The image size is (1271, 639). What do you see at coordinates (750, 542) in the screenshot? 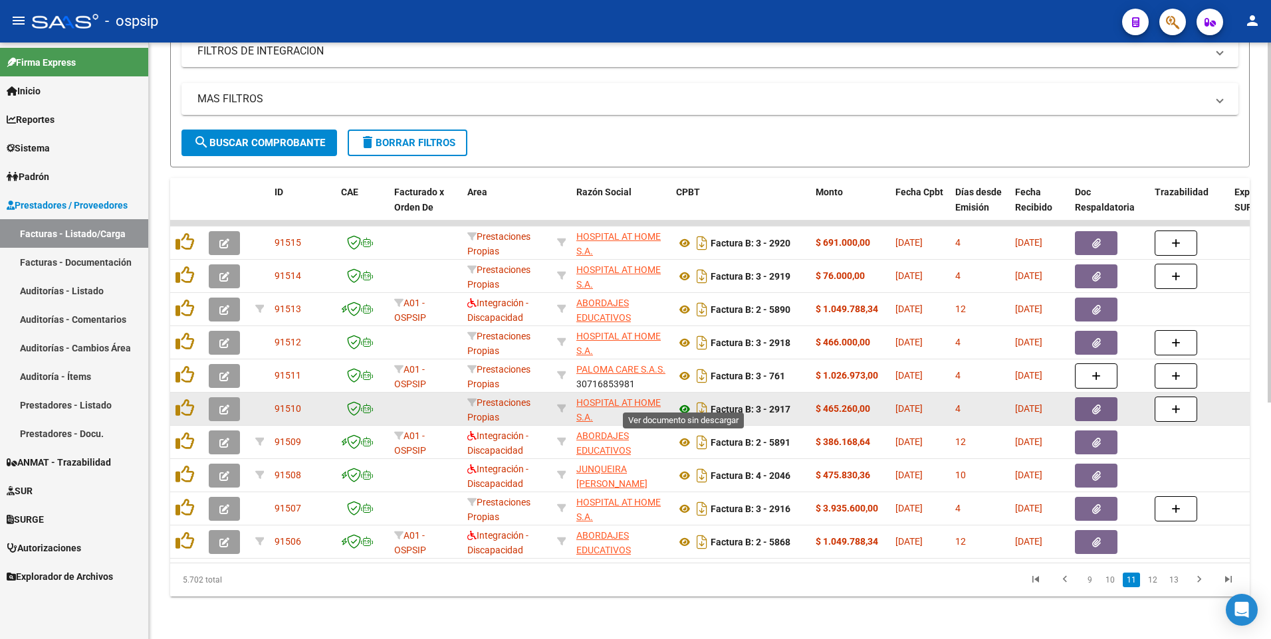
I see `strong: Factura B: 2 - 5868` at bounding box center [750, 542].